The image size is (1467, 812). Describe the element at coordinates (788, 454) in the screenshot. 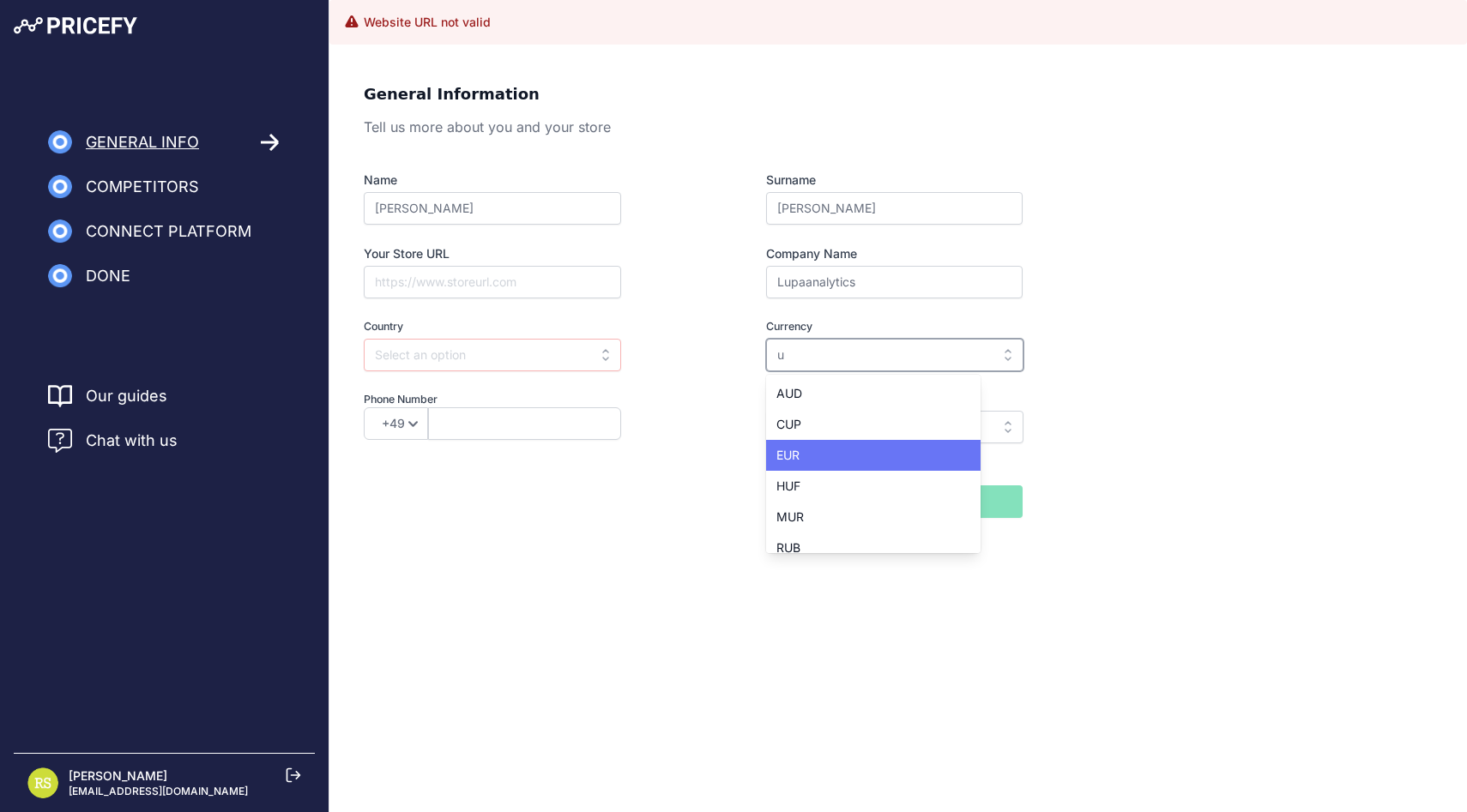

I see `span: EUR` at that location.